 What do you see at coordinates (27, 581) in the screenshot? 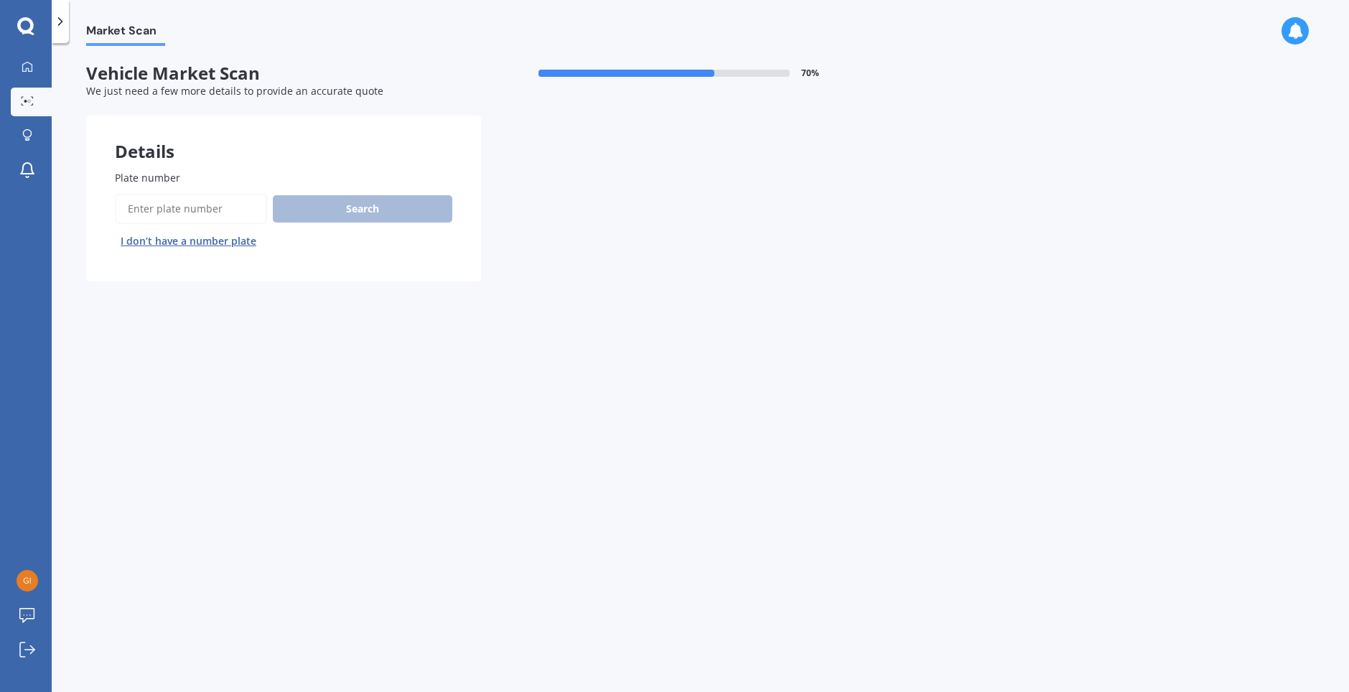
I see `img: a9effe56fe87486f772784efd8a153e7` at bounding box center [27, 581].